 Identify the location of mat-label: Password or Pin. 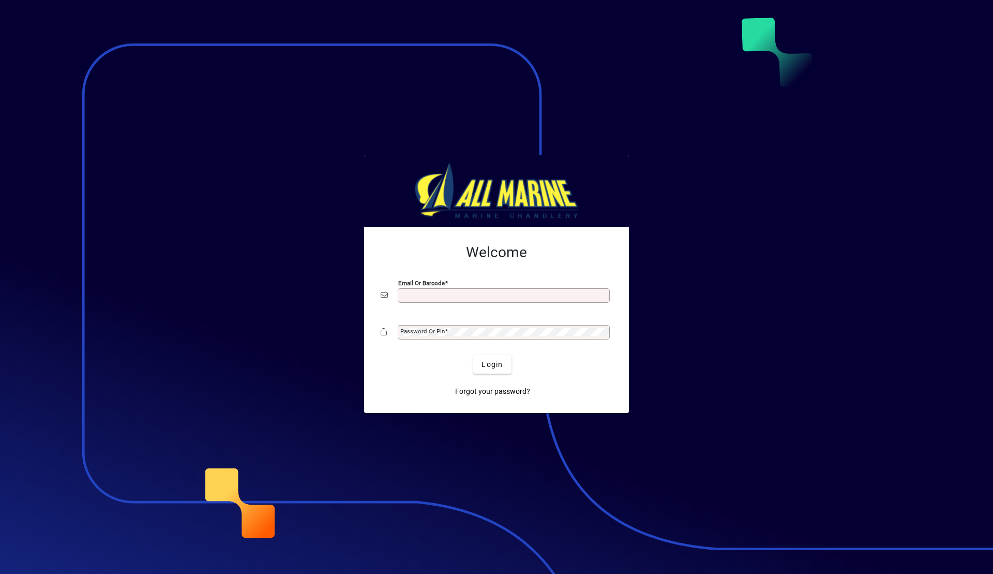
(423, 331).